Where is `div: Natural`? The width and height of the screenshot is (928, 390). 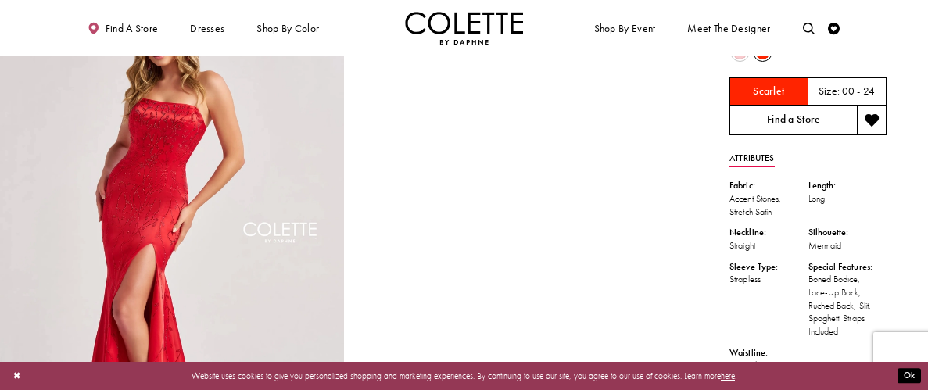 div: Natural is located at coordinates (769, 365).